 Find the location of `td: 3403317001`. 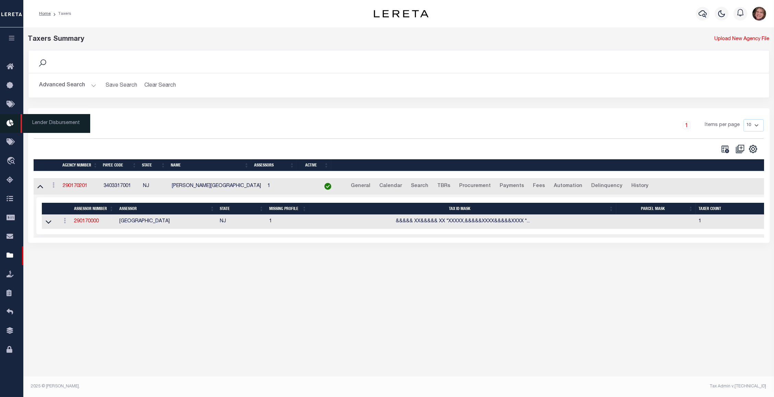

td: 3403317001 is located at coordinates (120, 186).